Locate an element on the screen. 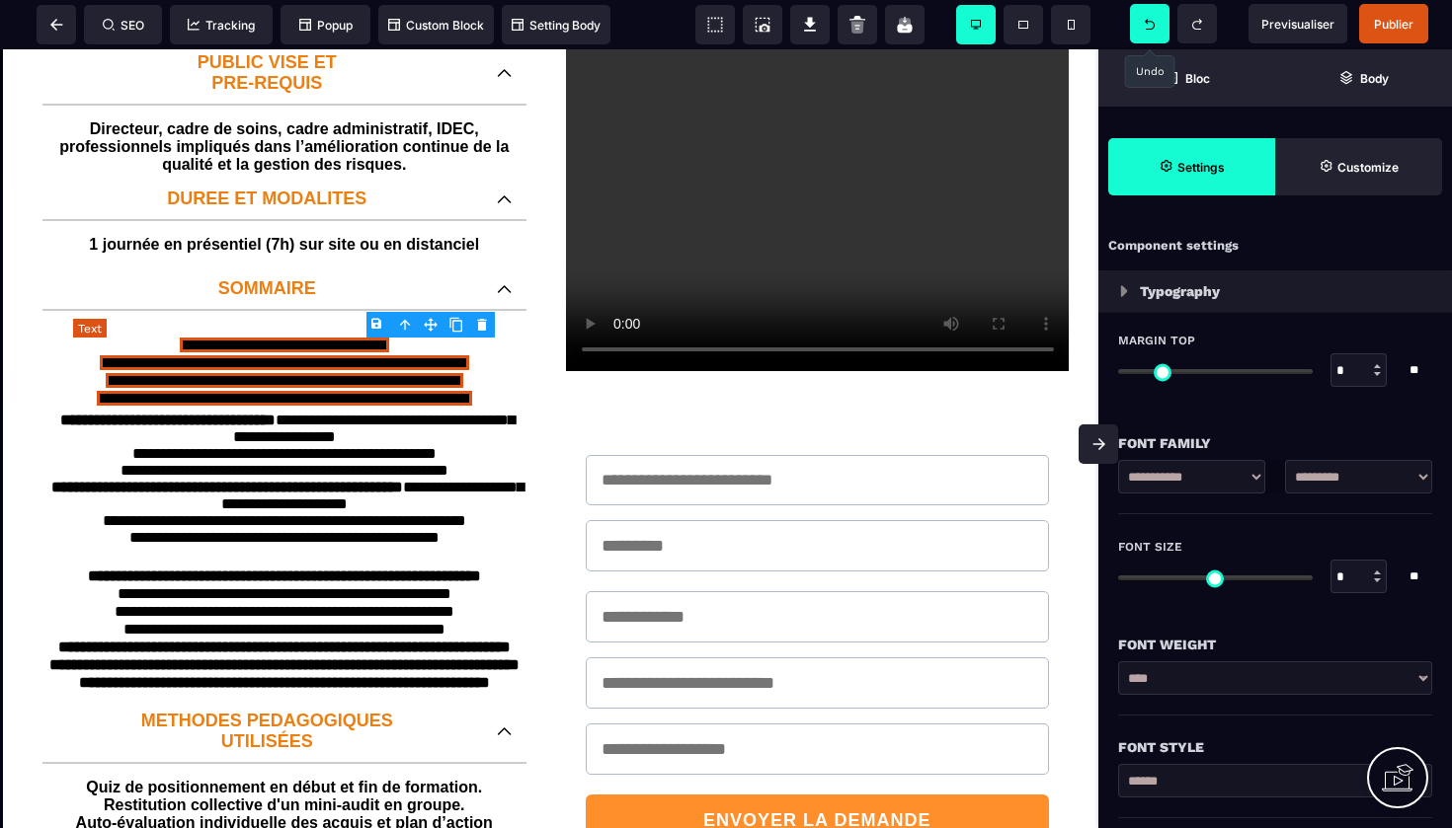 The image size is (1452, 828). p: DUREE ET MODALITES is located at coordinates (267, 149).